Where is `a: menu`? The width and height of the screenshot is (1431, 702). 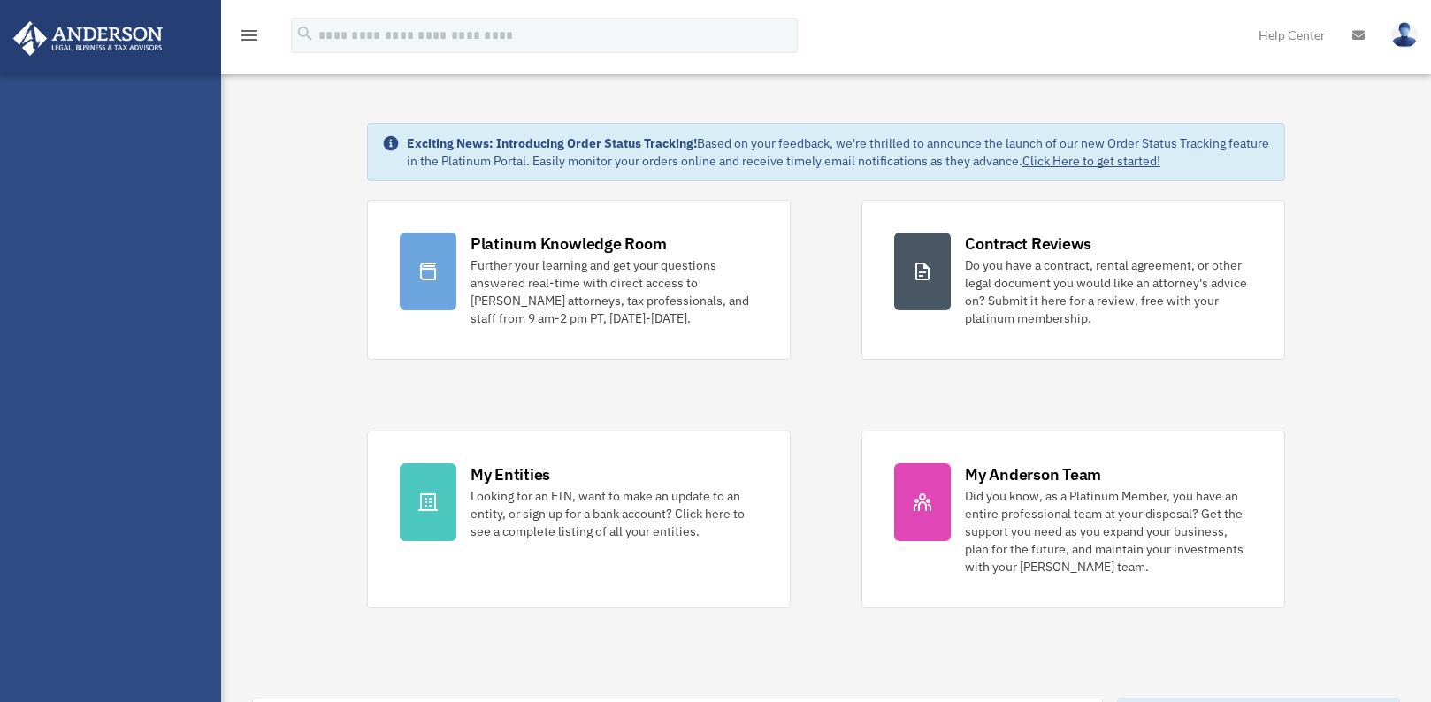 a: menu is located at coordinates (249, 38).